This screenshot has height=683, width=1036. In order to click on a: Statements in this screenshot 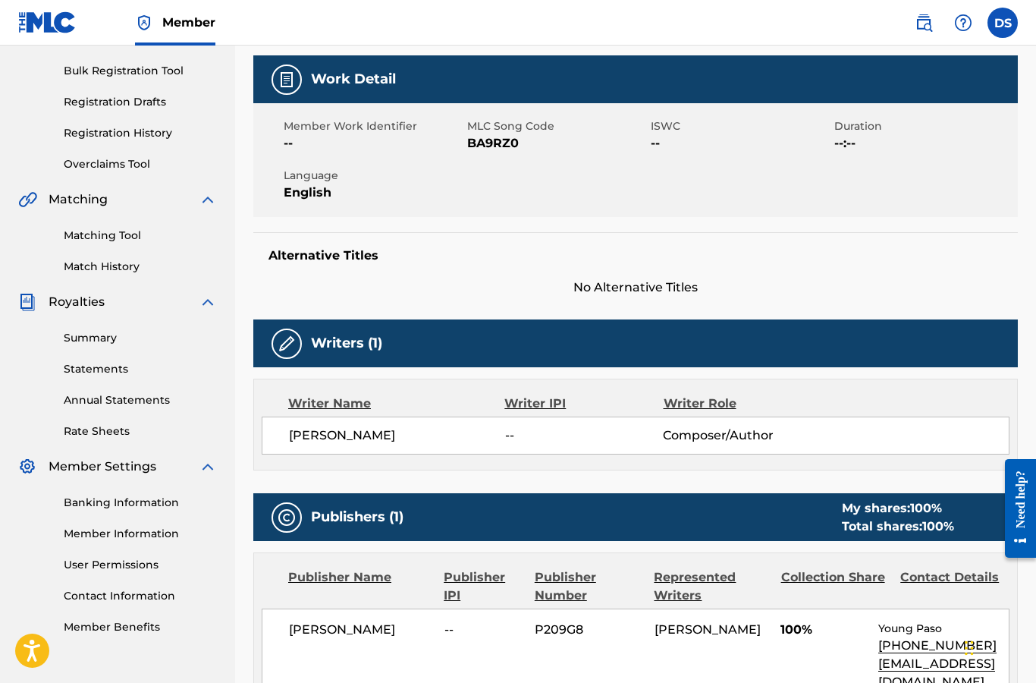, I will do `click(140, 369)`.